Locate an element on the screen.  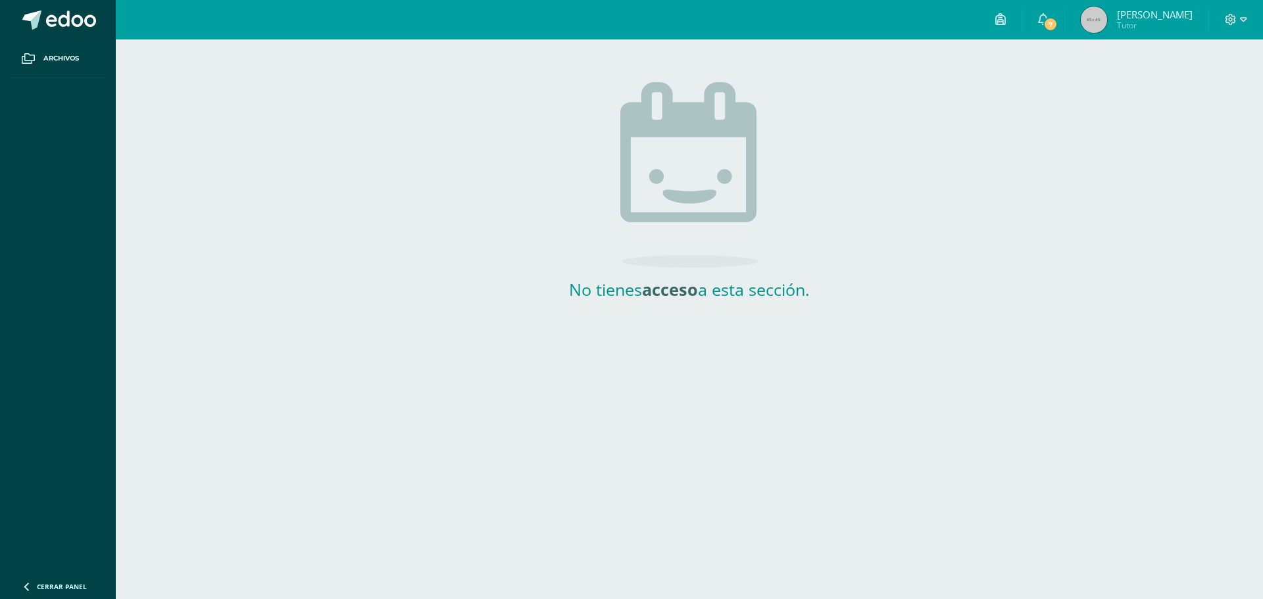
strong: acceso is located at coordinates (670, 290).